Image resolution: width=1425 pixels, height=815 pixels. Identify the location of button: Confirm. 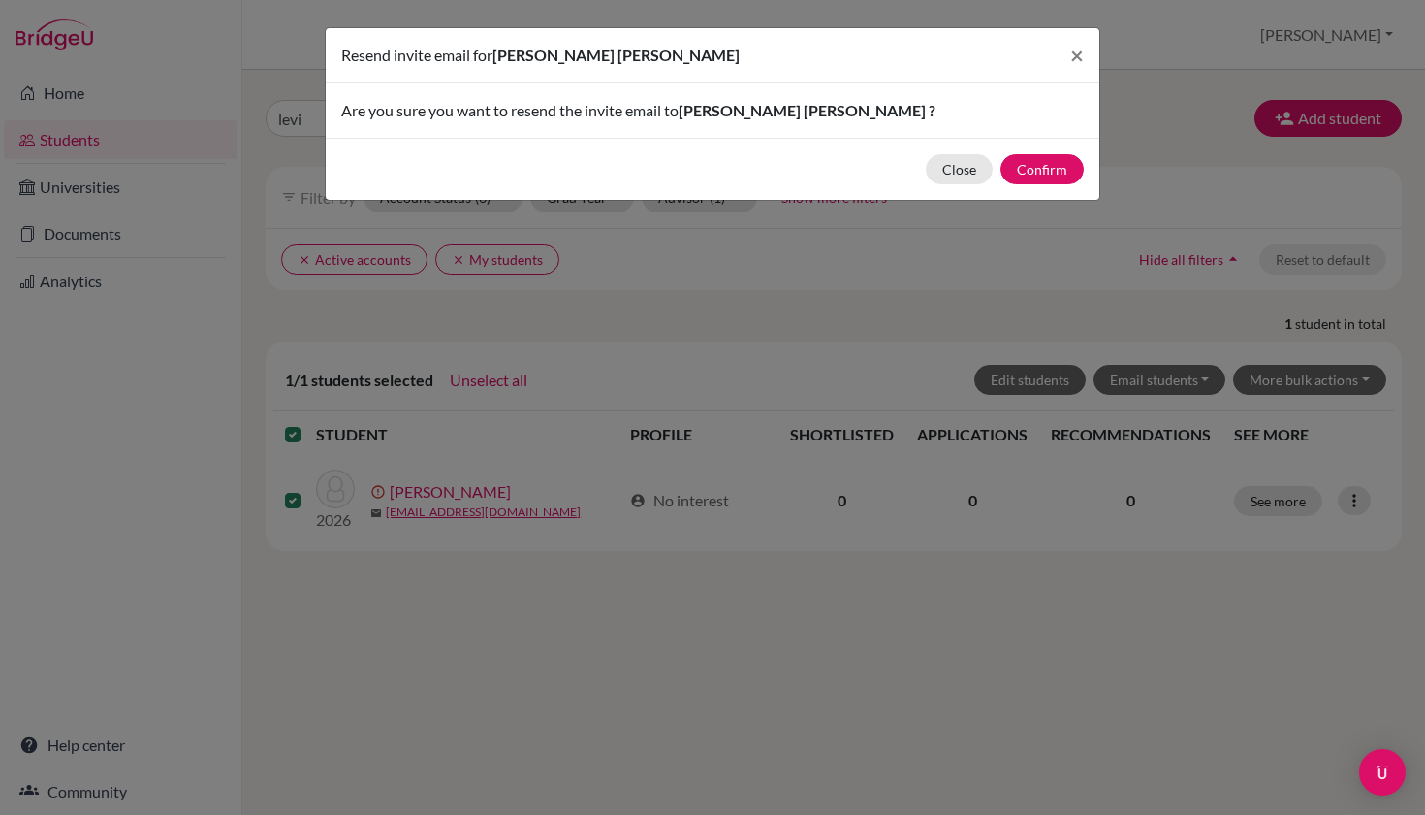
(1042, 169).